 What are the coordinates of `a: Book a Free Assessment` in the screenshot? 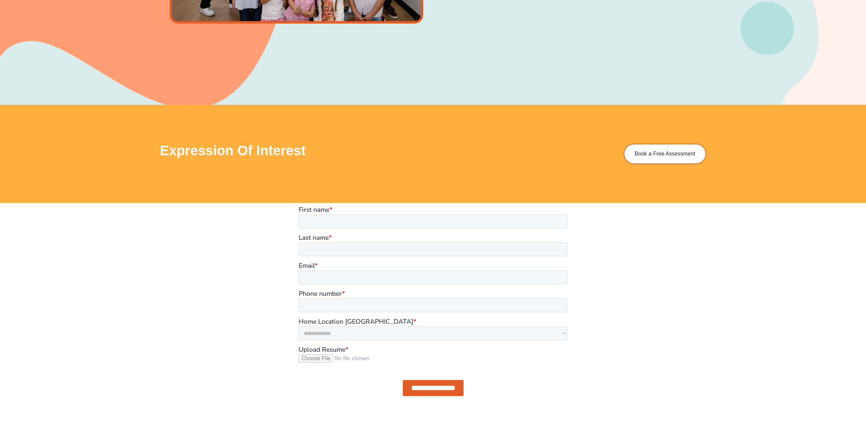 It's located at (665, 154).